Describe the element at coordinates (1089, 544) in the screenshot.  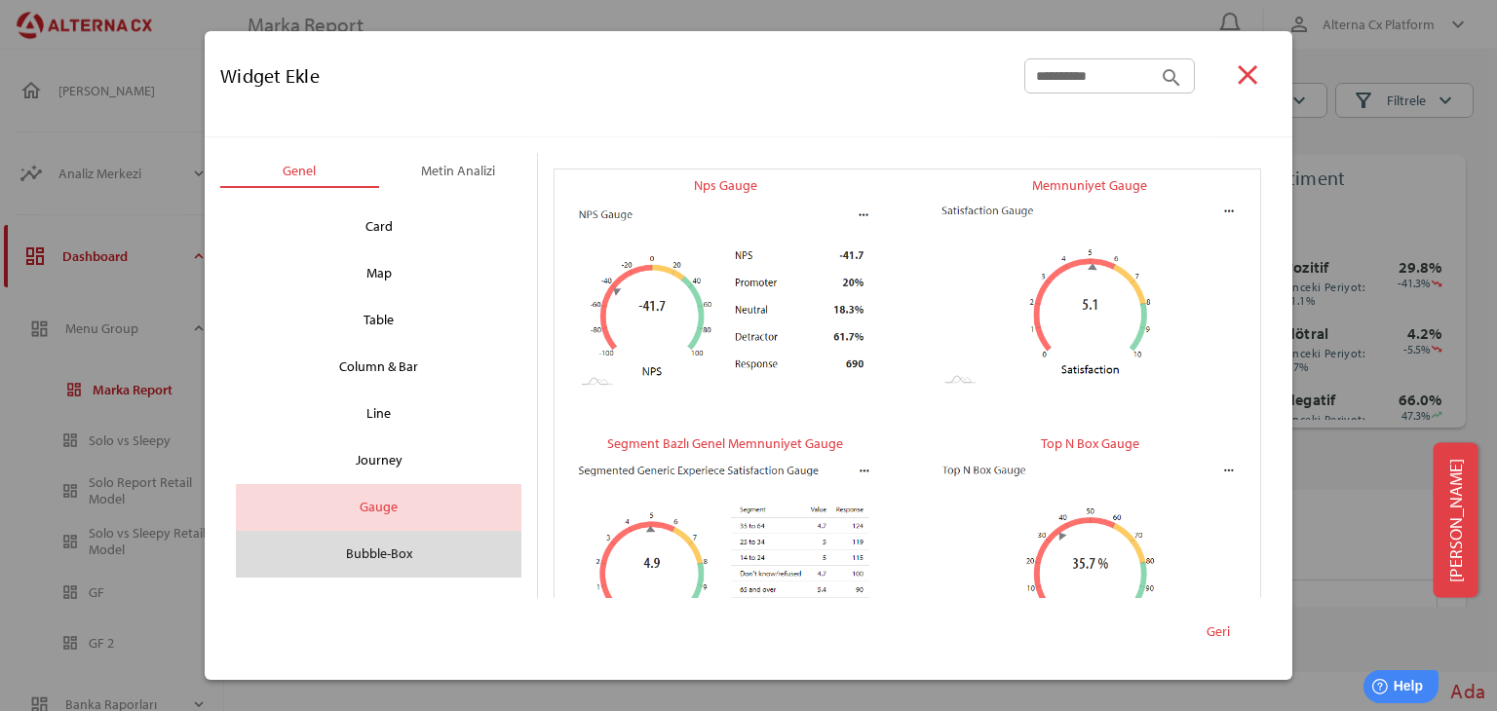
I see `button: Top N Box Gauge` at that location.